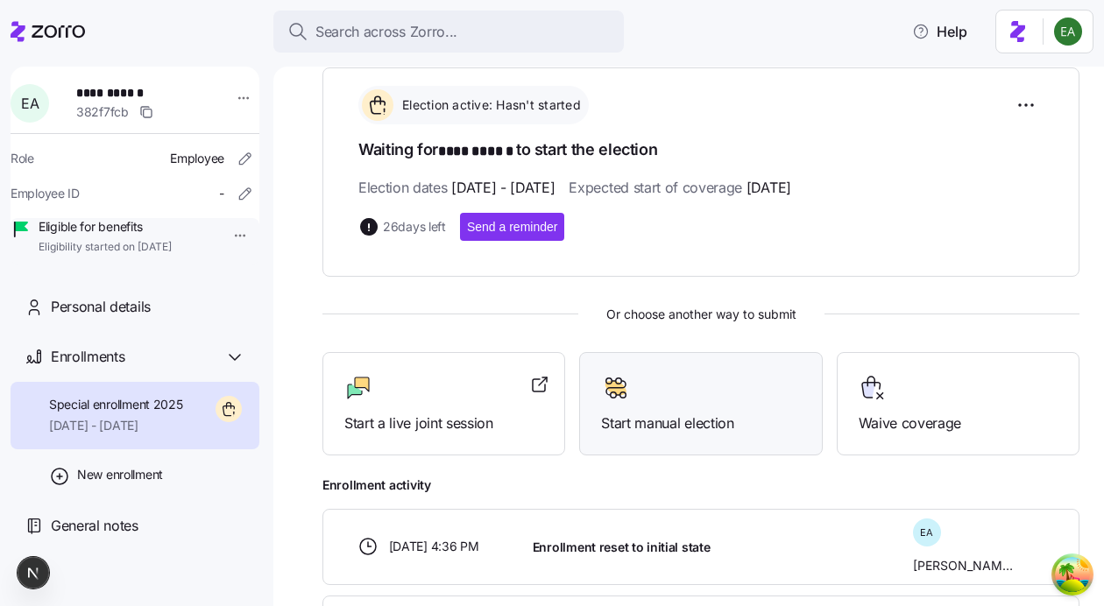  Describe the element at coordinates (940, 32) in the screenshot. I see `span: Help` at that location.